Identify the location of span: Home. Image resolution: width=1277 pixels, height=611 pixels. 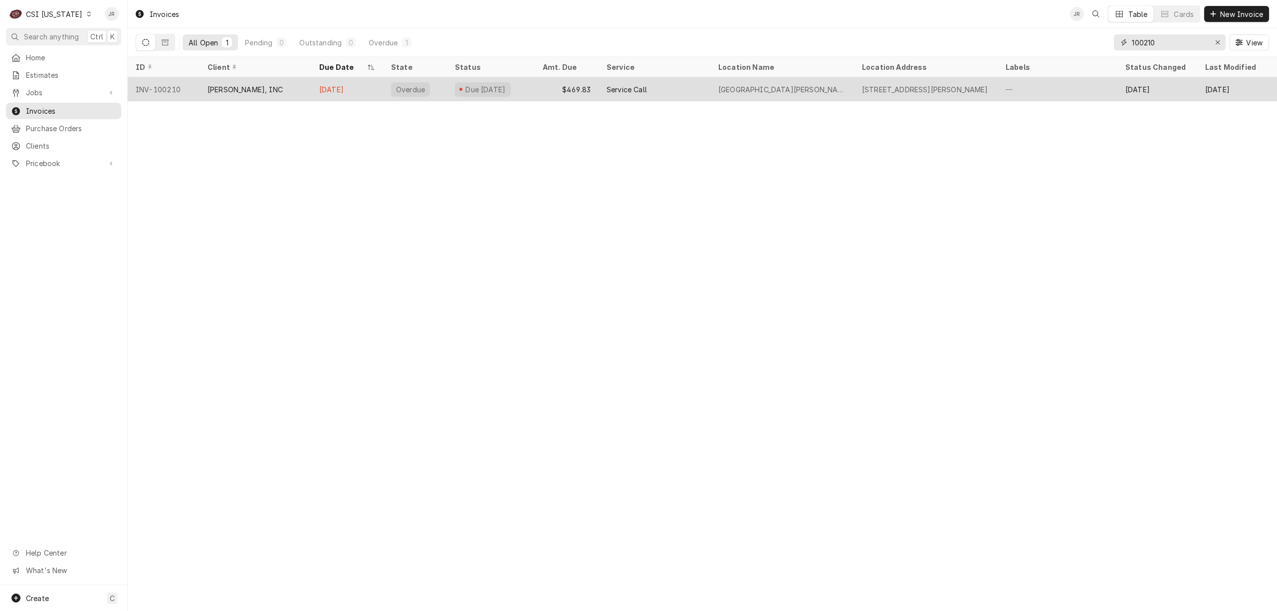
(71, 57).